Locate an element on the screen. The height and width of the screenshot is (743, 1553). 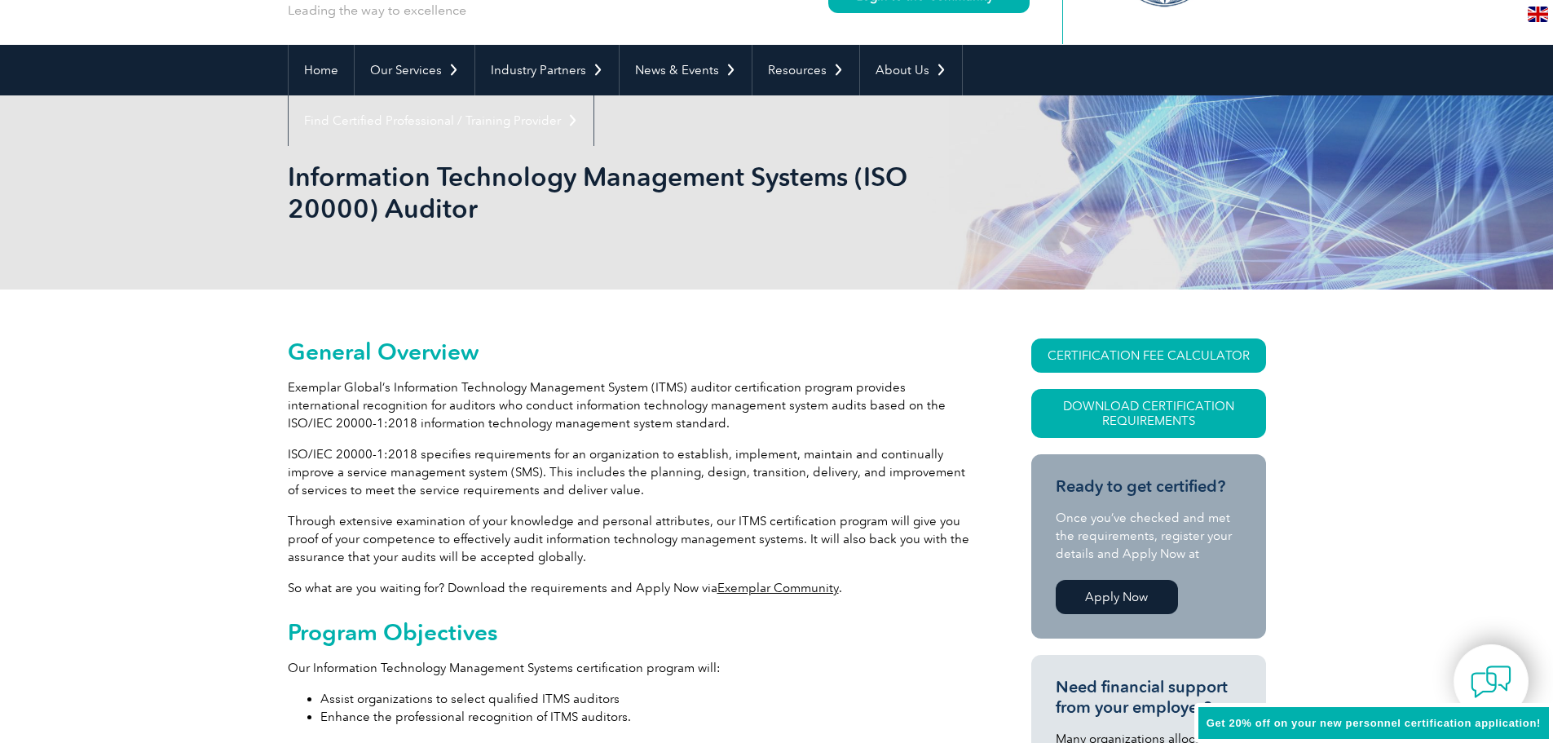
img: contact-chat.png is located at coordinates (1491, 681).